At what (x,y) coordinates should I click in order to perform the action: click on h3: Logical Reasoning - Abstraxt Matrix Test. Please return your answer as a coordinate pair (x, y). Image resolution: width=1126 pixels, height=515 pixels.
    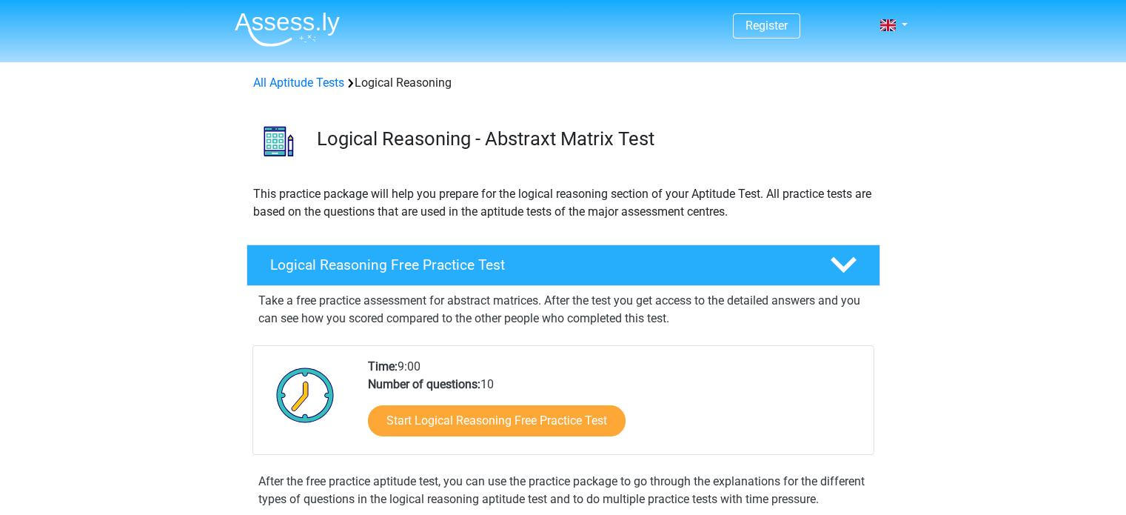
    Looking at the image, I should click on (592, 138).